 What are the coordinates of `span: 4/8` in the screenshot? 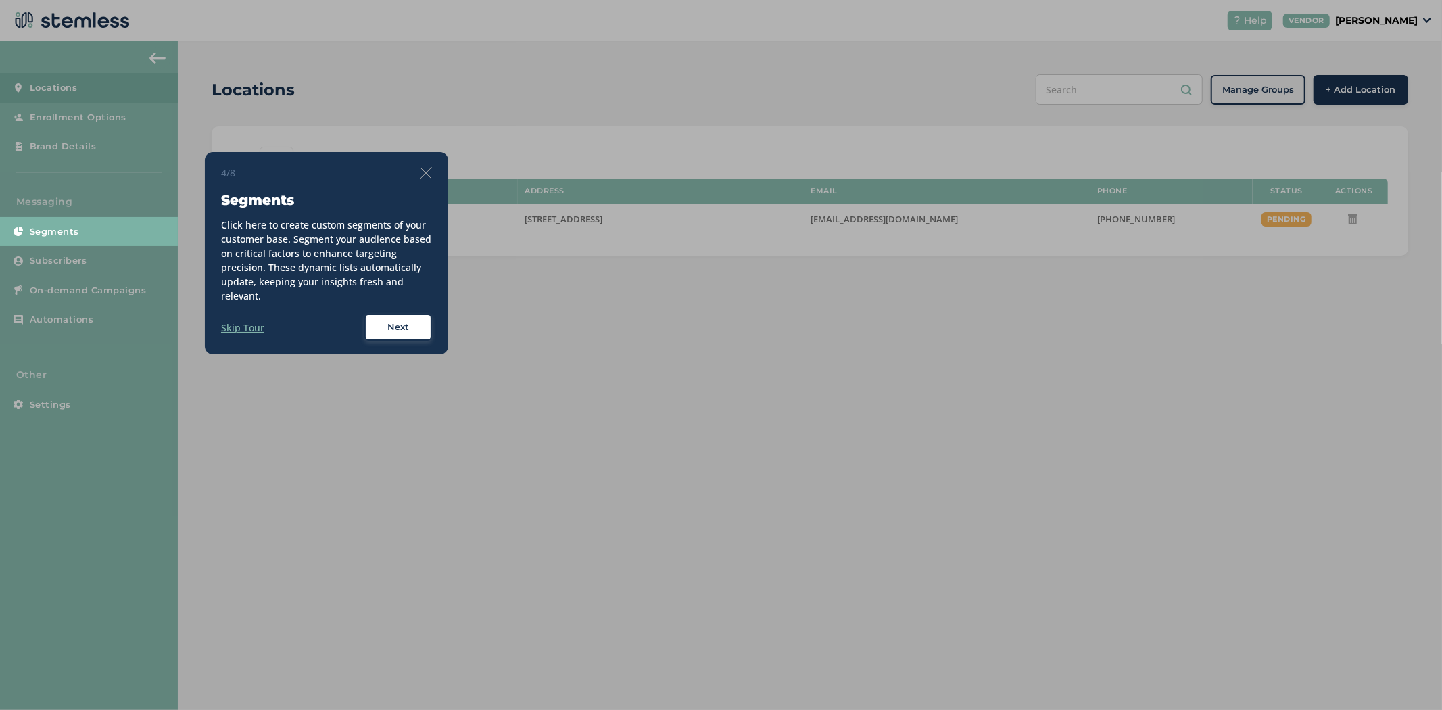 It's located at (228, 172).